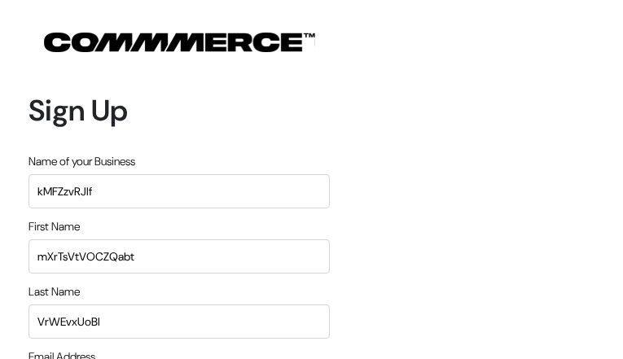  I want to click on h1: Sign Up, so click(179, 110).